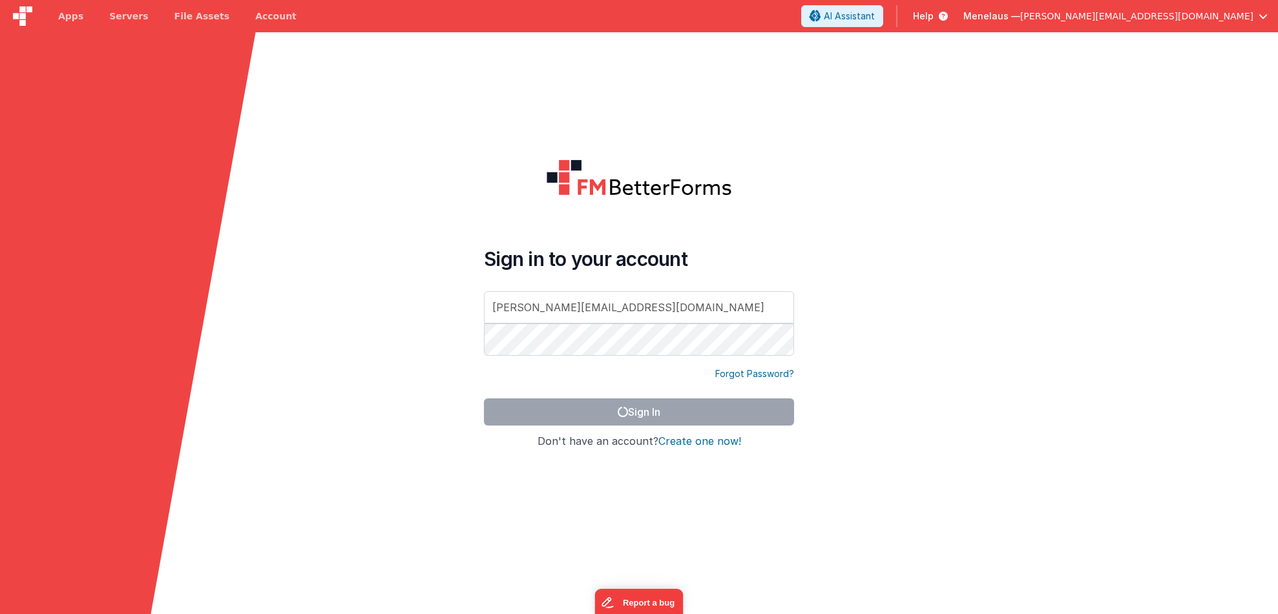 This screenshot has height=614, width=1278. I want to click on button: Sign In, so click(639, 412).